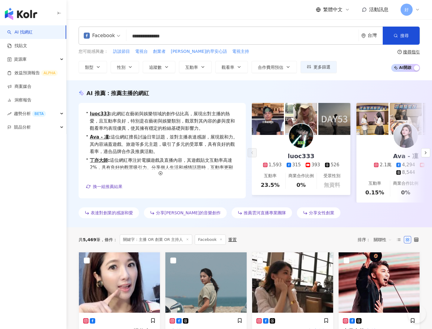  Describe the element at coordinates (265, 213) in the screenshot. I see `span: 推薦雲河直播專業團隊` at that location.